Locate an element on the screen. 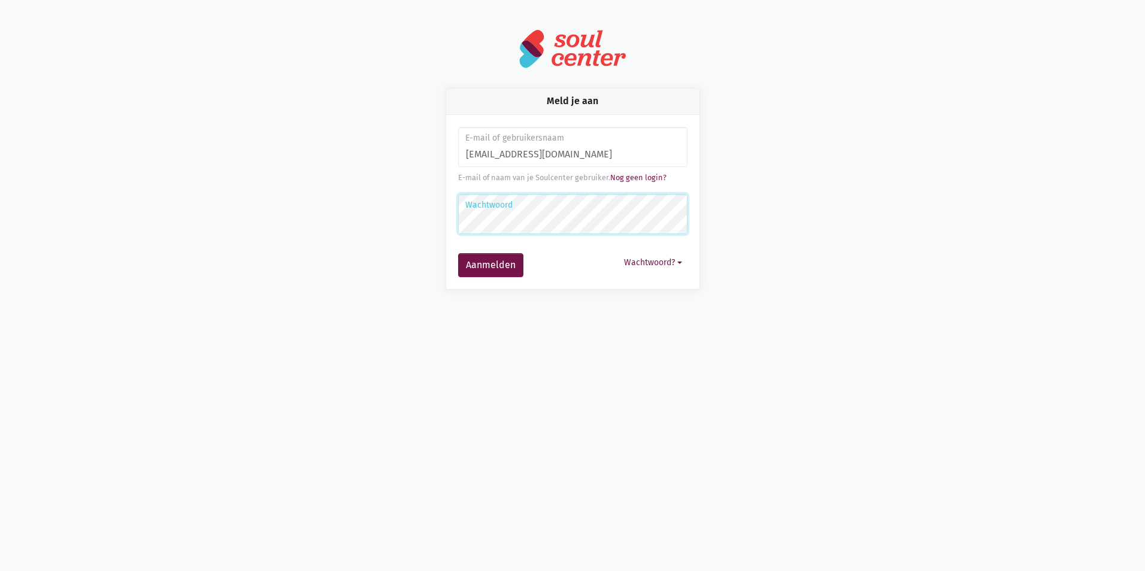 Image resolution: width=1145 pixels, height=571 pixels. a: Nog geen login? is located at coordinates (638, 177).